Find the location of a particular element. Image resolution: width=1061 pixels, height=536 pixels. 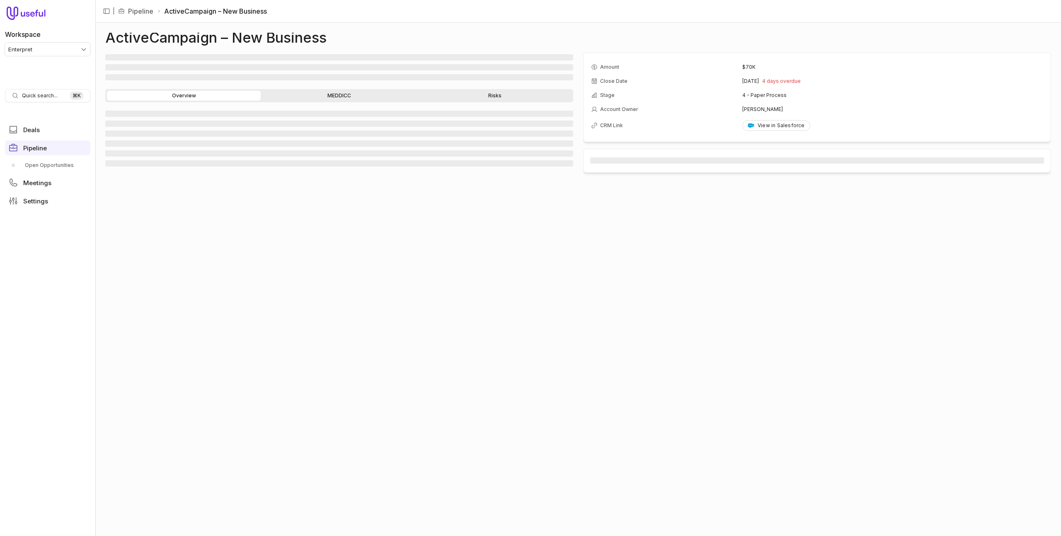

span: Meetings is located at coordinates (37, 183).